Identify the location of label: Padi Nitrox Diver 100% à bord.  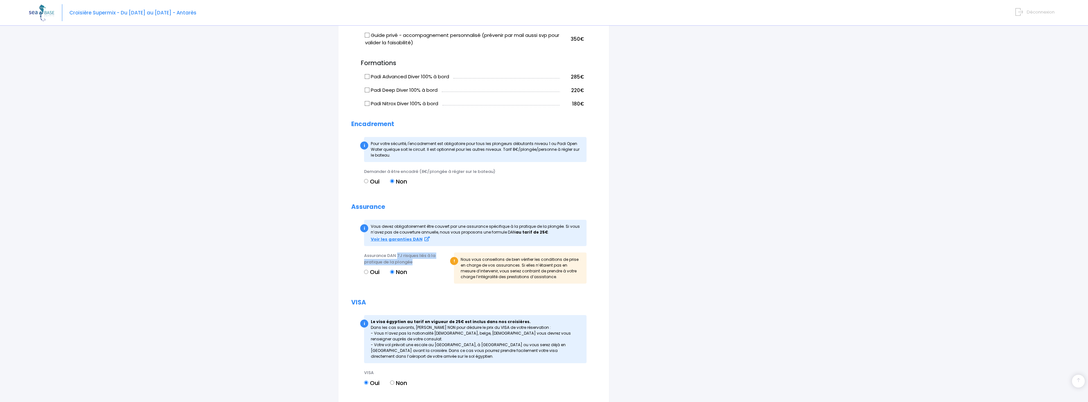
(402, 104).